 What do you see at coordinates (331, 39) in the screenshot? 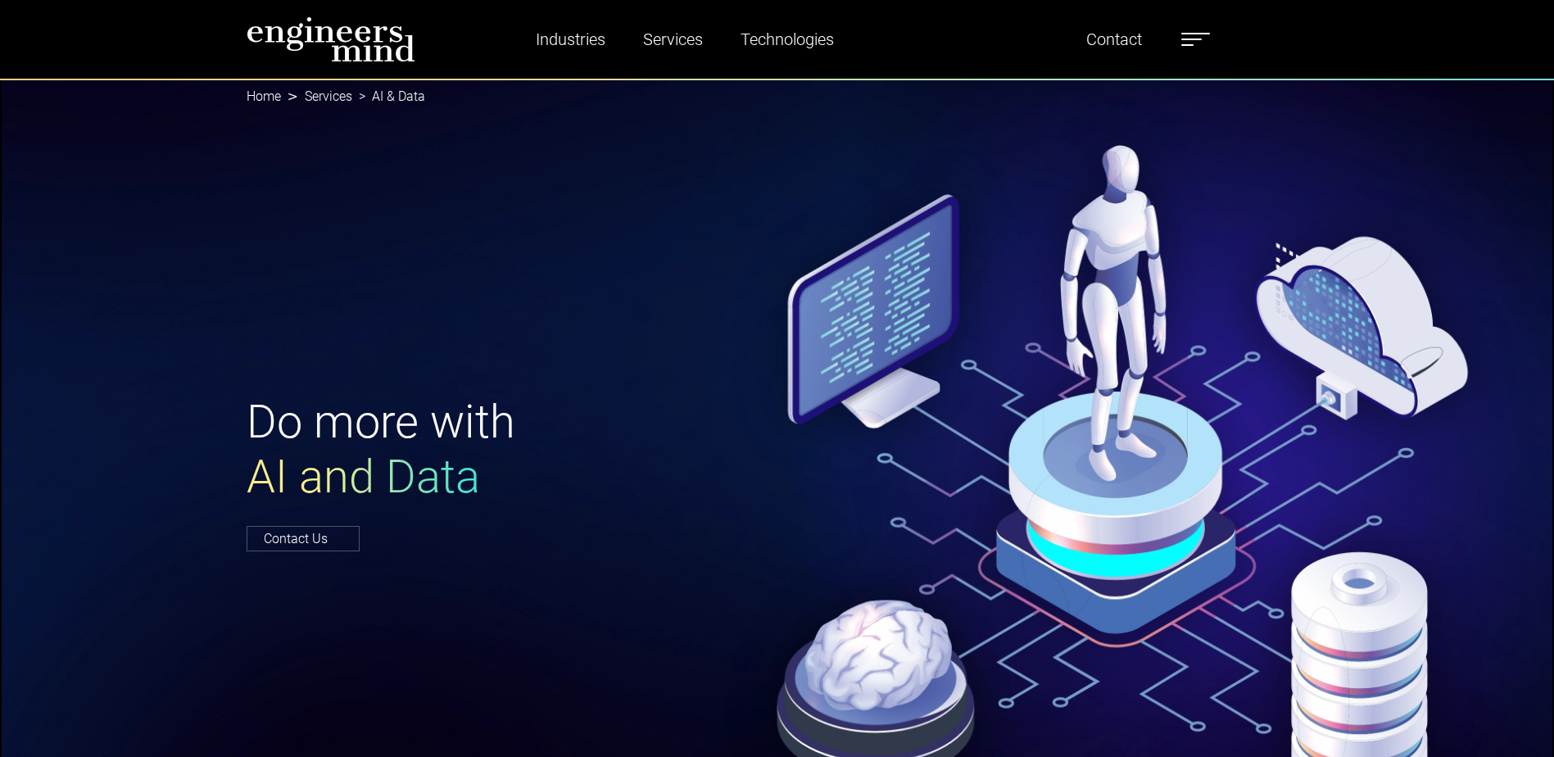
I see `img: logo` at bounding box center [331, 39].